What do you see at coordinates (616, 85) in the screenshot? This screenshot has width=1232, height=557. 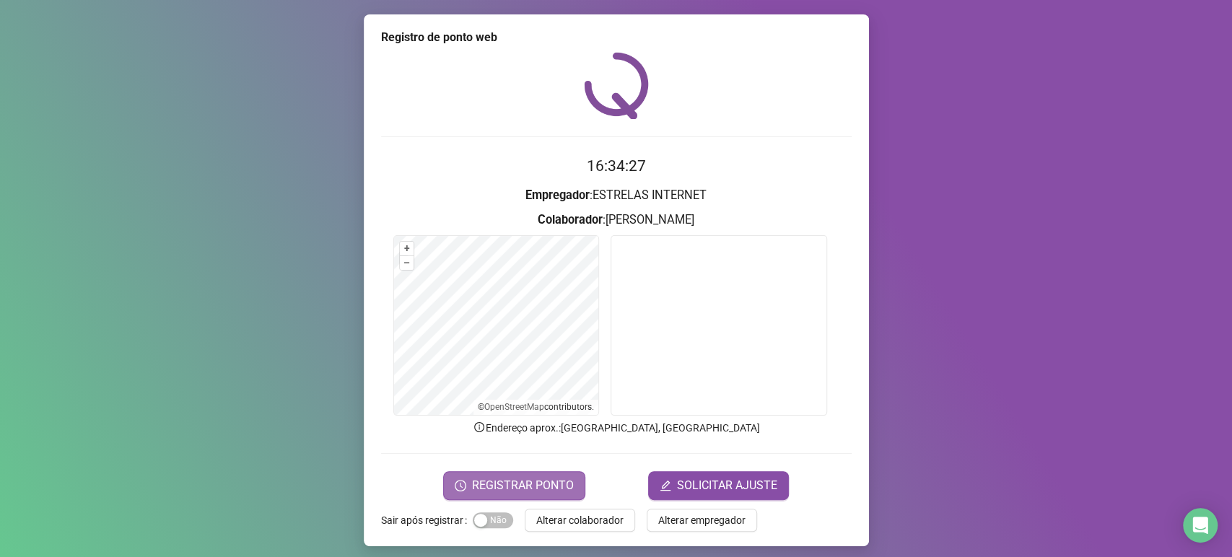 I see `img: QRPoint` at bounding box center [616, 85].